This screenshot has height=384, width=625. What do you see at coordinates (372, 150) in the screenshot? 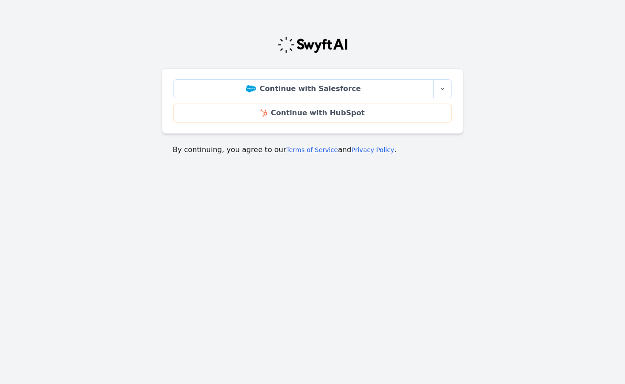
I see `a: Privacy Policy` at bounding box center [372, 150].